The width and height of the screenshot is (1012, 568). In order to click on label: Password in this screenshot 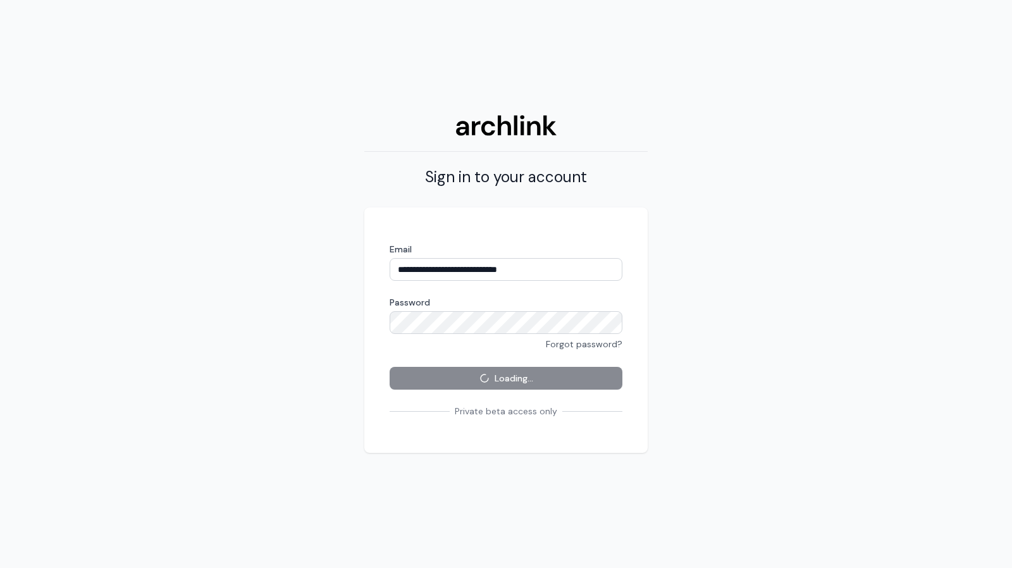, I will do `click(506, 302)`.